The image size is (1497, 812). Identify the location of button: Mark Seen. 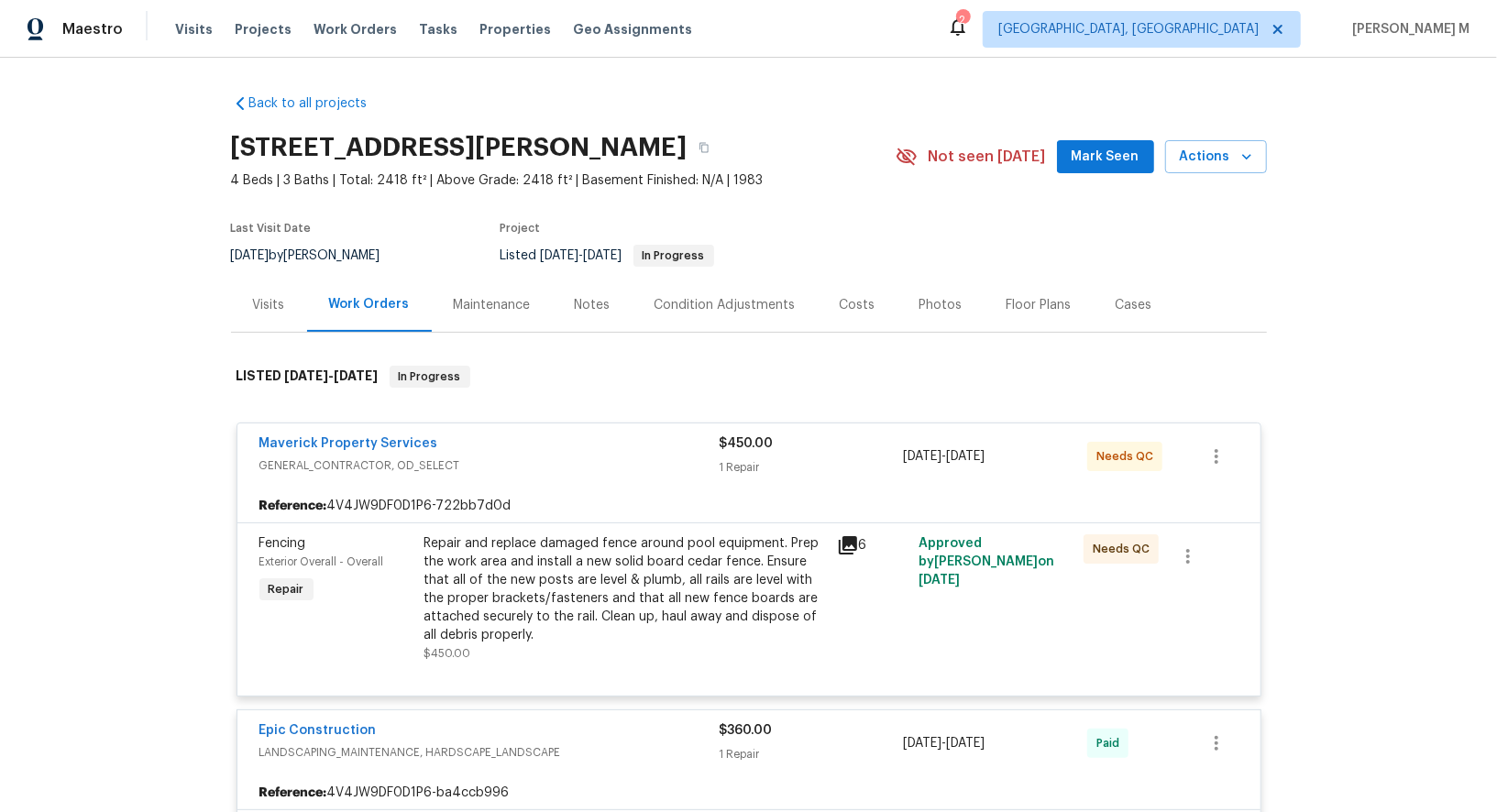
(1106, 157).